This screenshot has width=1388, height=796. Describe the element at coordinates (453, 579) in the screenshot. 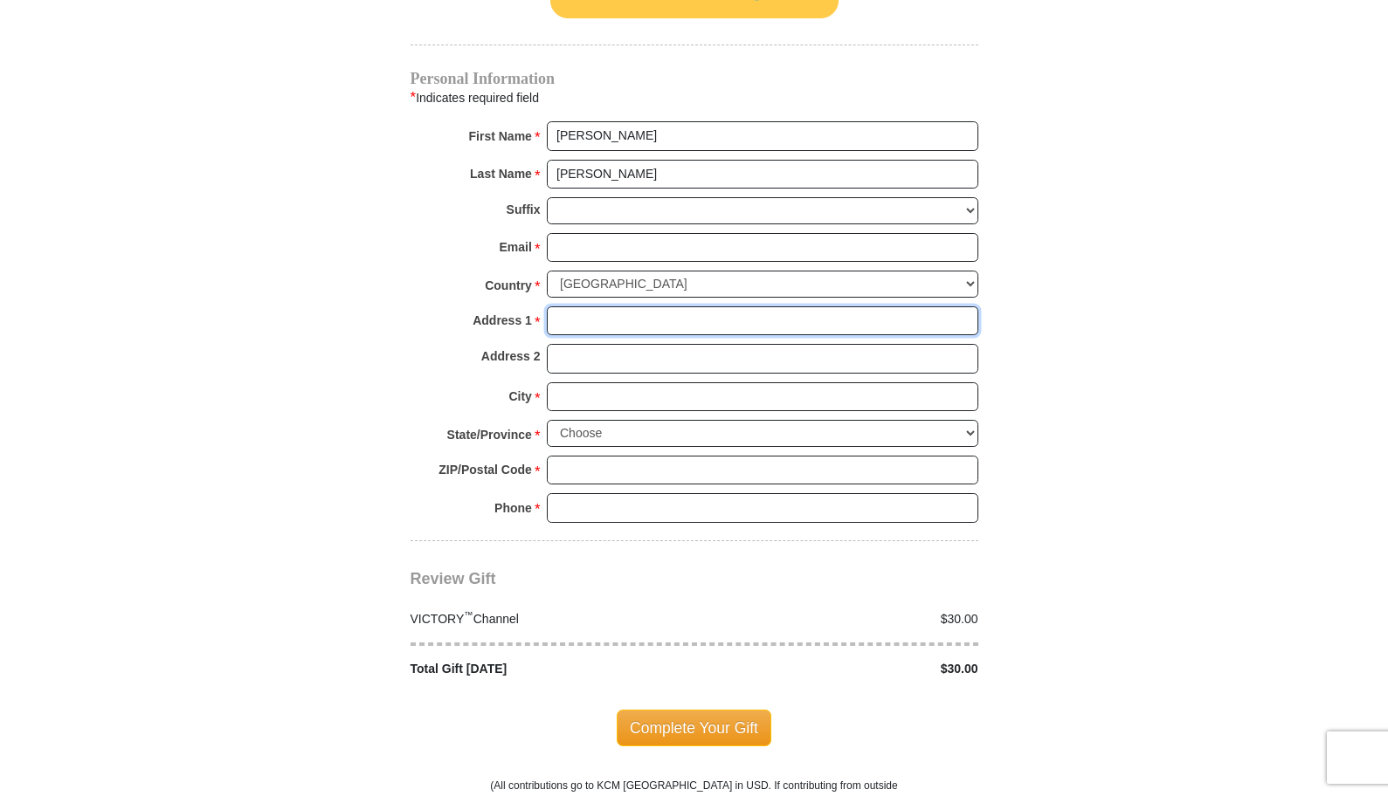

I see `span: Review Gift` at that location.